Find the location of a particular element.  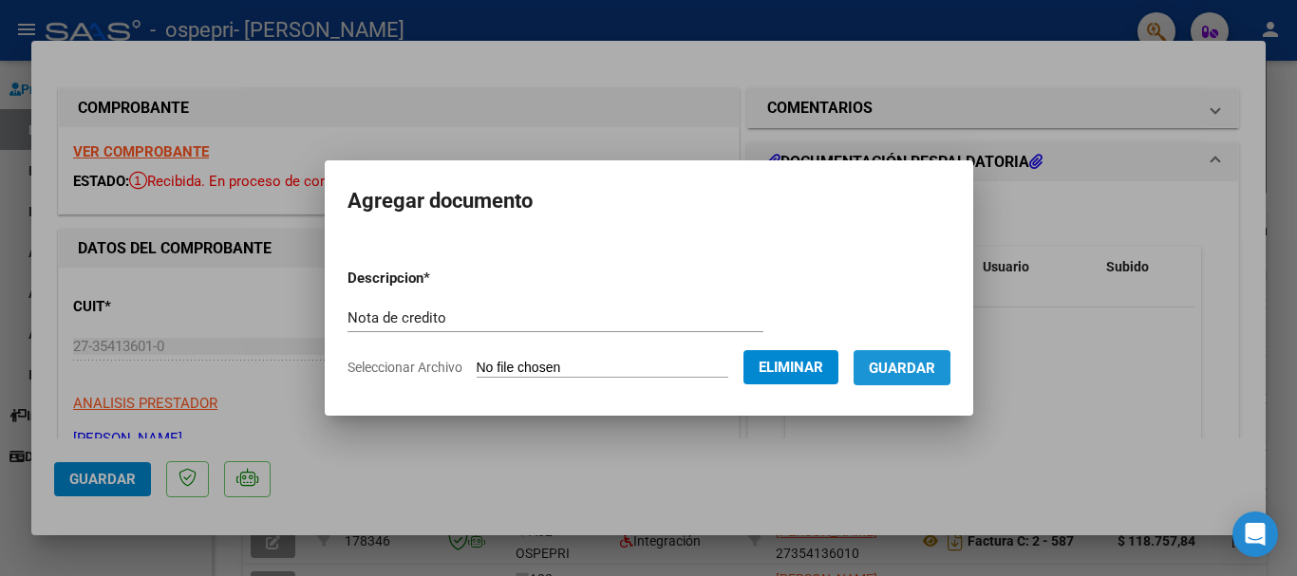

button: Guardar is located at coordinates (902, 368).